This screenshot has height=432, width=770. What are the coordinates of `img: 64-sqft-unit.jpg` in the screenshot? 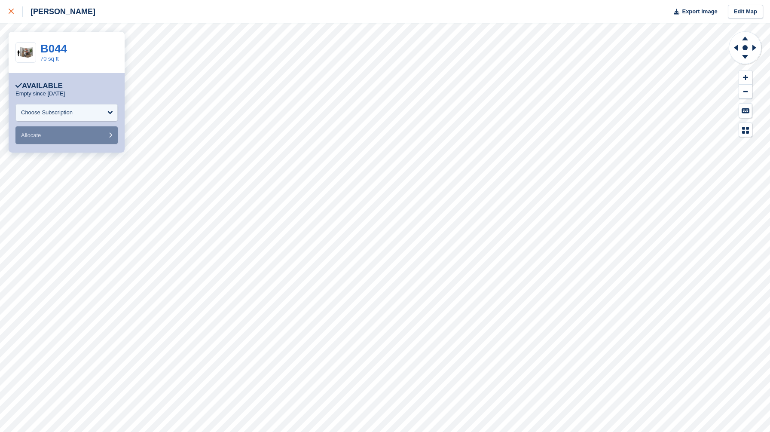 It's located at (26, 52).